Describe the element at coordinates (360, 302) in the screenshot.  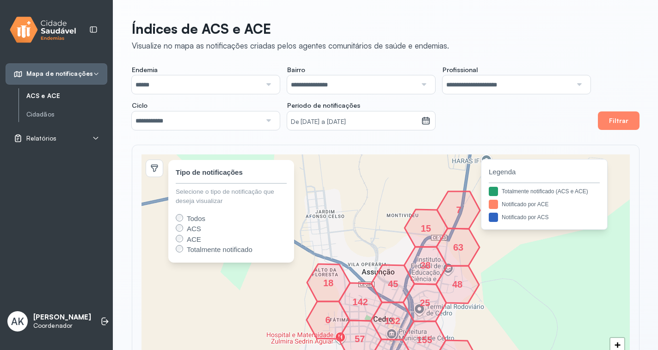
I see `div: 142` at that location.